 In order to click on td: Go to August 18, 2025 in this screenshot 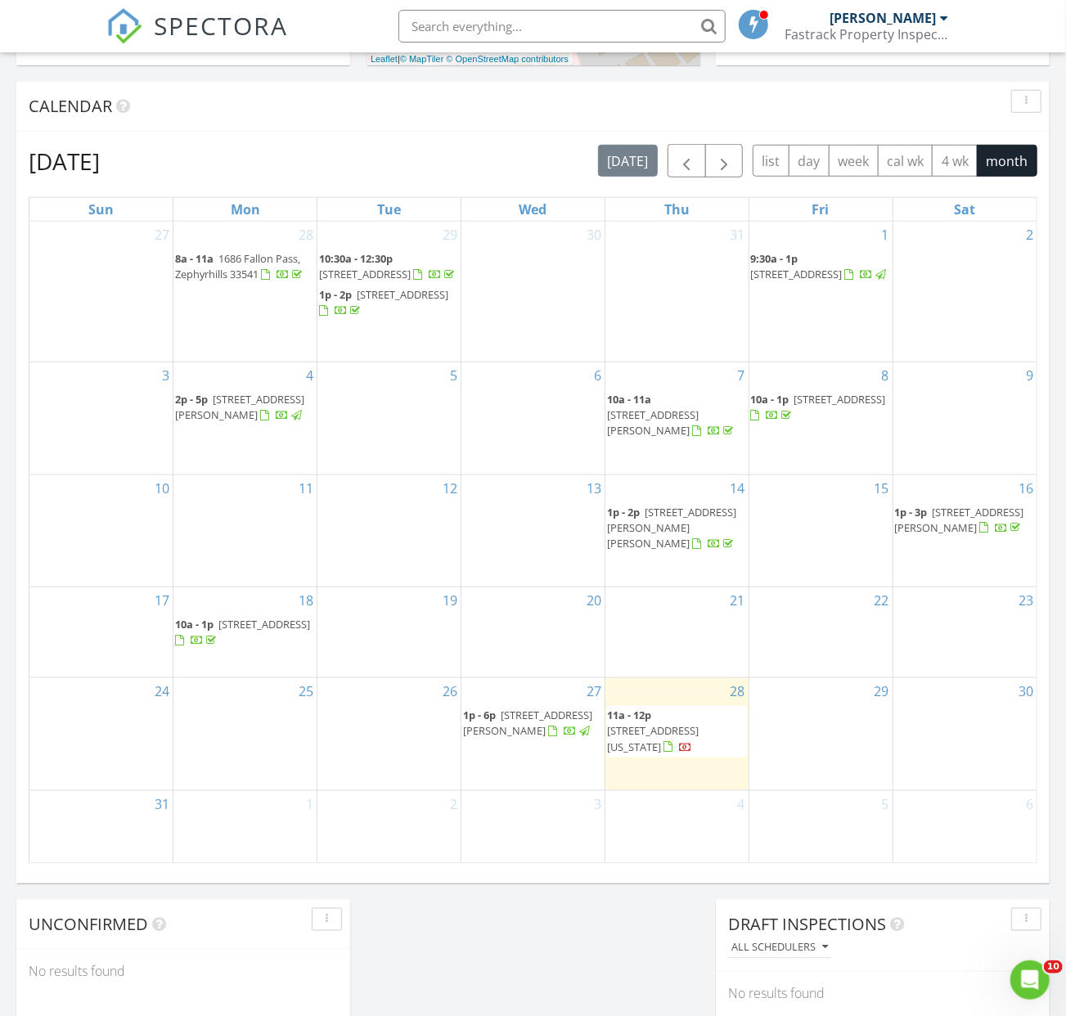, I will do `click(245, 633)`.